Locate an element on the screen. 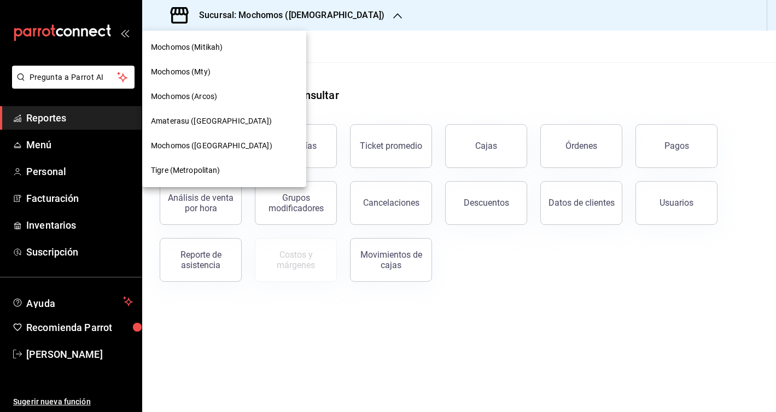 The image size is (776, 412). div: Mochomos (Mty) is located at coordinates (224, 72).